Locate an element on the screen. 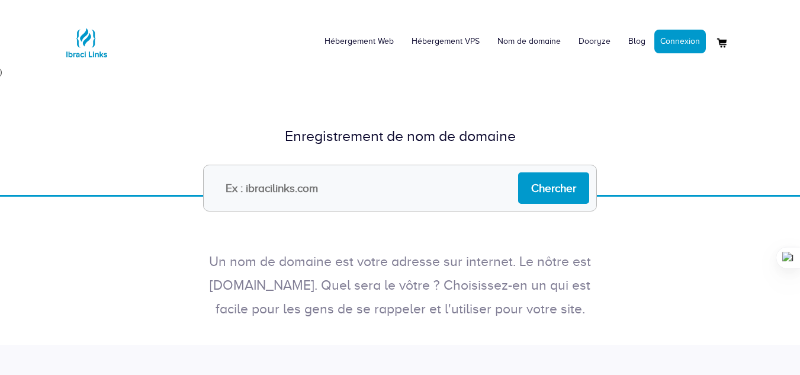  a: Blog is located at coordinates (636, 41).